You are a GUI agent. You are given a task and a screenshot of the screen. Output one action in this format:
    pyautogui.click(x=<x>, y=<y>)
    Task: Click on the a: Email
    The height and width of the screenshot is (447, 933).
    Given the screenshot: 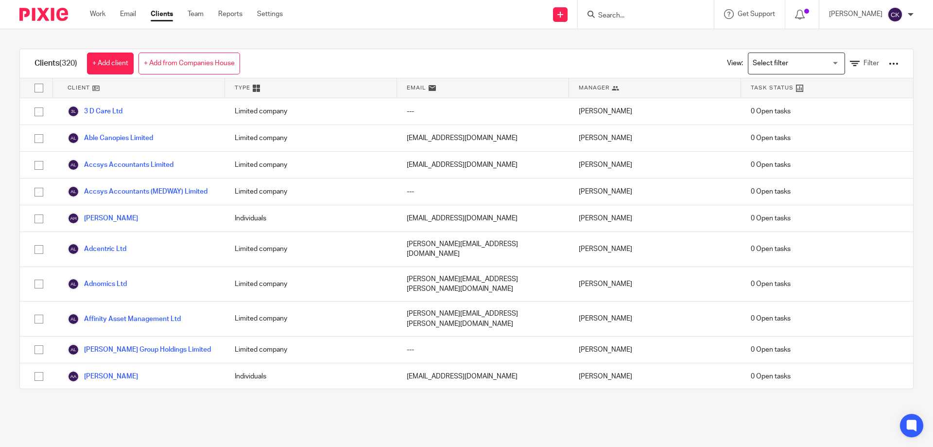 What is the action you would take?
    pyautogui.click(x=128, y=14)
    